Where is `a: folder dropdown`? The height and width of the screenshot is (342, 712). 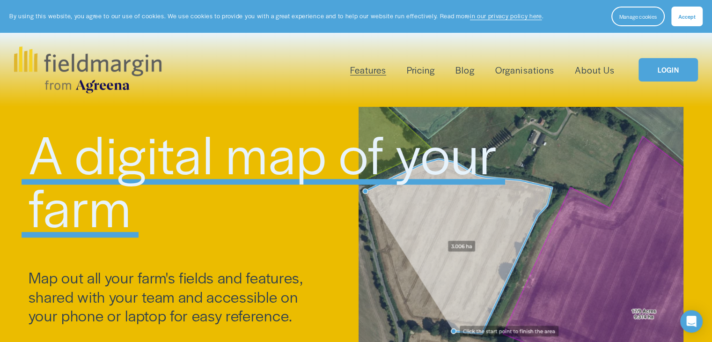 a: folder dropdown is located at coordinates (368, 70).